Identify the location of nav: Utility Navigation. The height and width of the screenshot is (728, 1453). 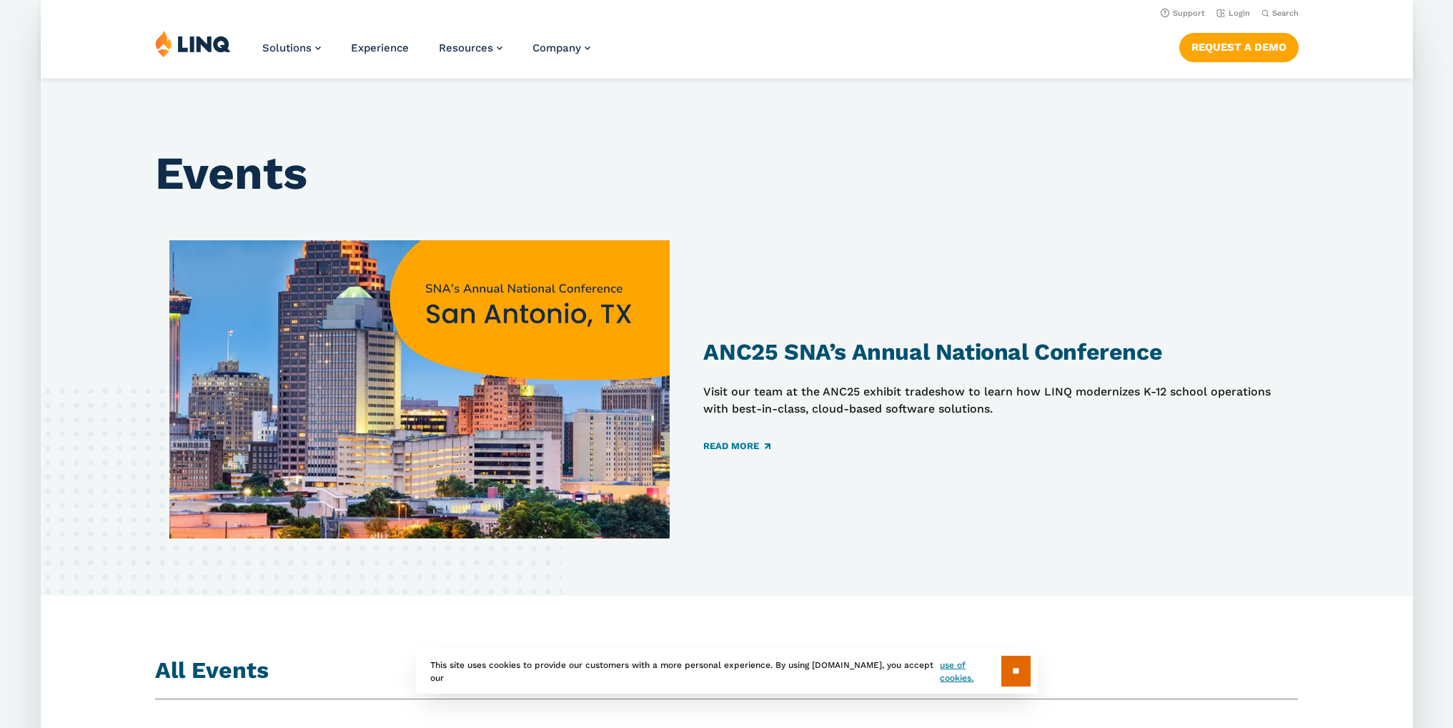
(727, 12).